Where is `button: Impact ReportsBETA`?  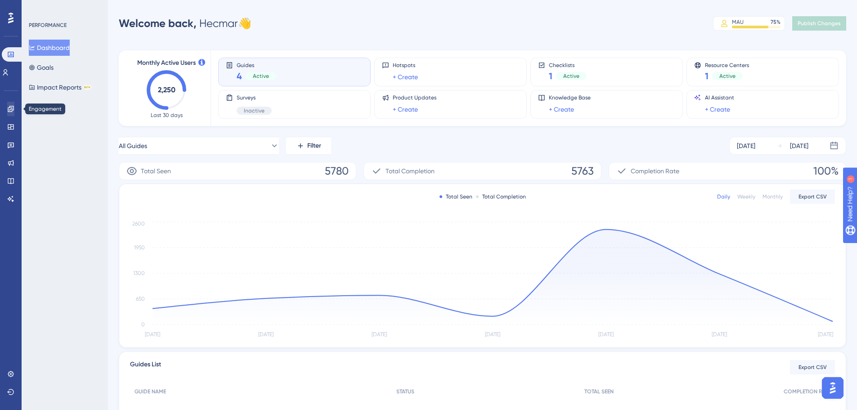 button: Impact ReportsBETA is located at coordinates (60, 87).